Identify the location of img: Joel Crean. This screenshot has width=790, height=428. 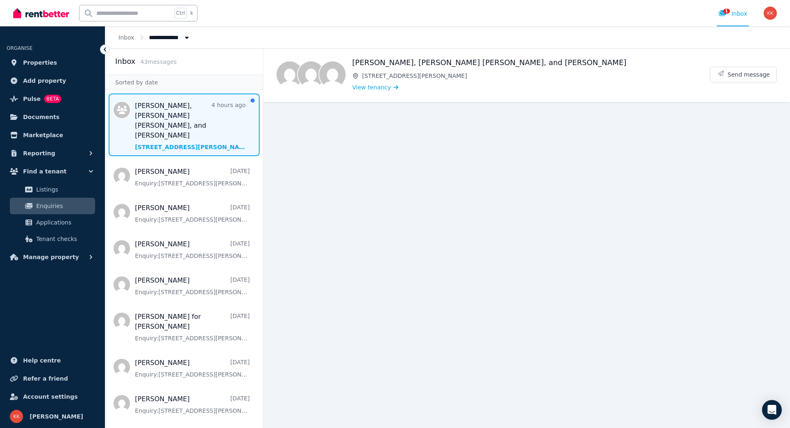
(311, 74).